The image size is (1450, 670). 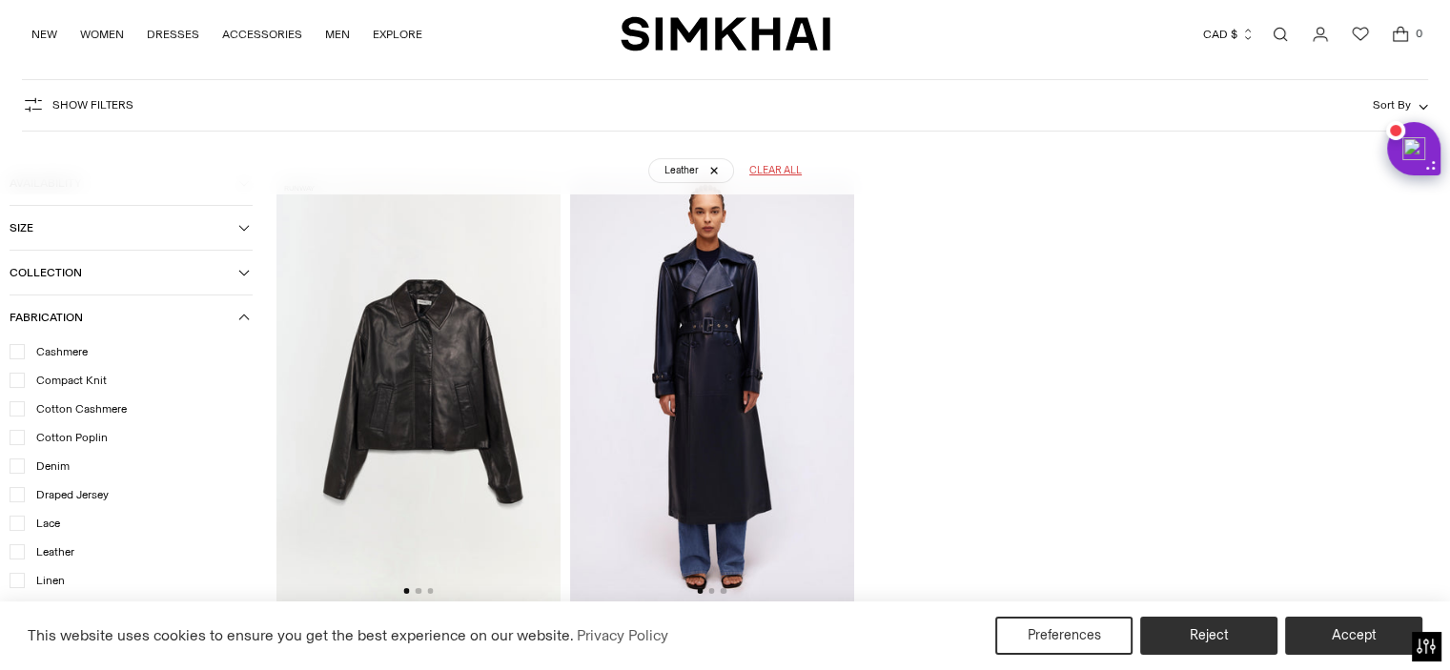 I want to click on span: 0, so click(x=1419, y=33).